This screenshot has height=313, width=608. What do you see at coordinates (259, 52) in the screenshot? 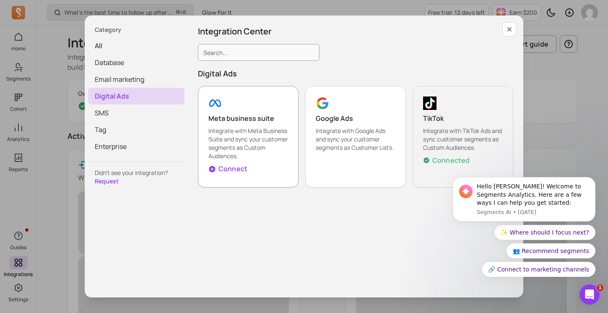
I see `input: Search...` at bounding box center [259, 52].